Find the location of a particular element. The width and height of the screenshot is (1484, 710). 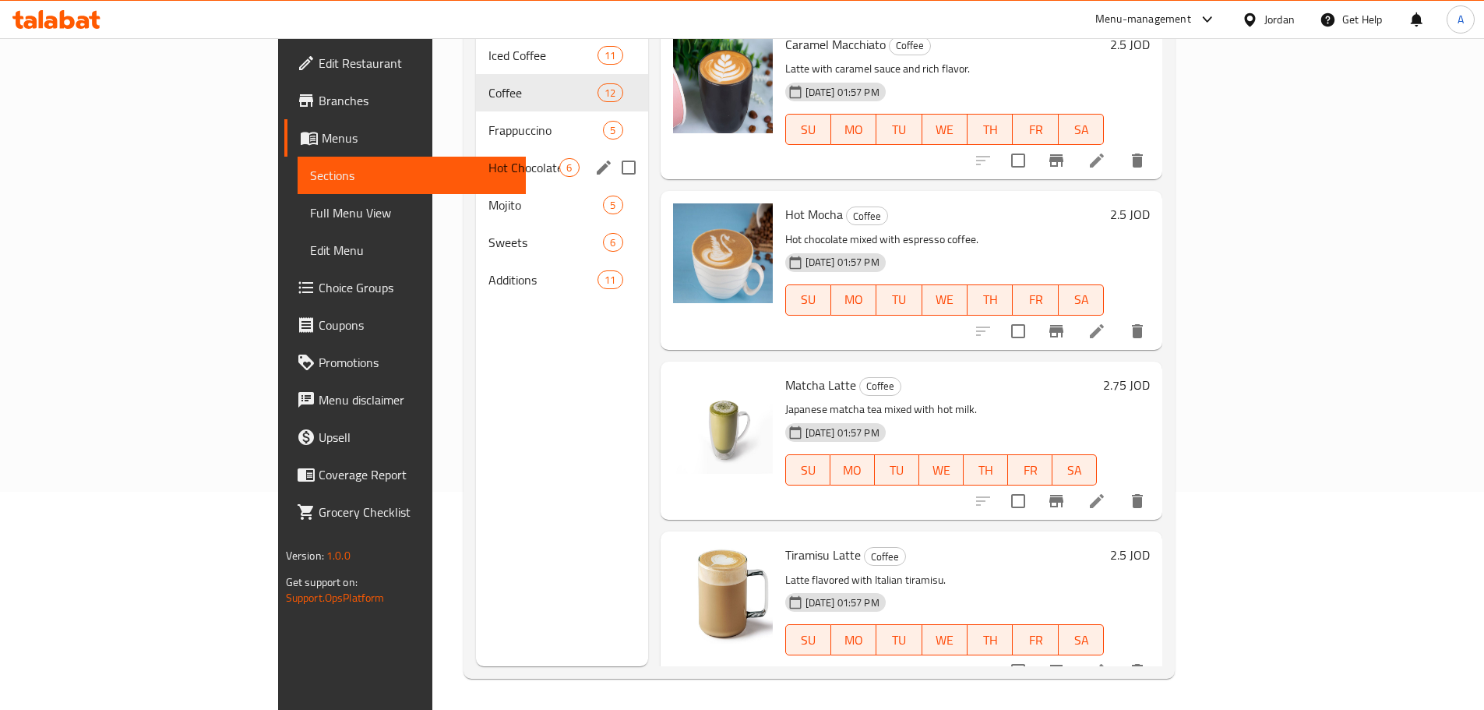

h6: 2.5 JOD is located at coordinates (1130, 214).